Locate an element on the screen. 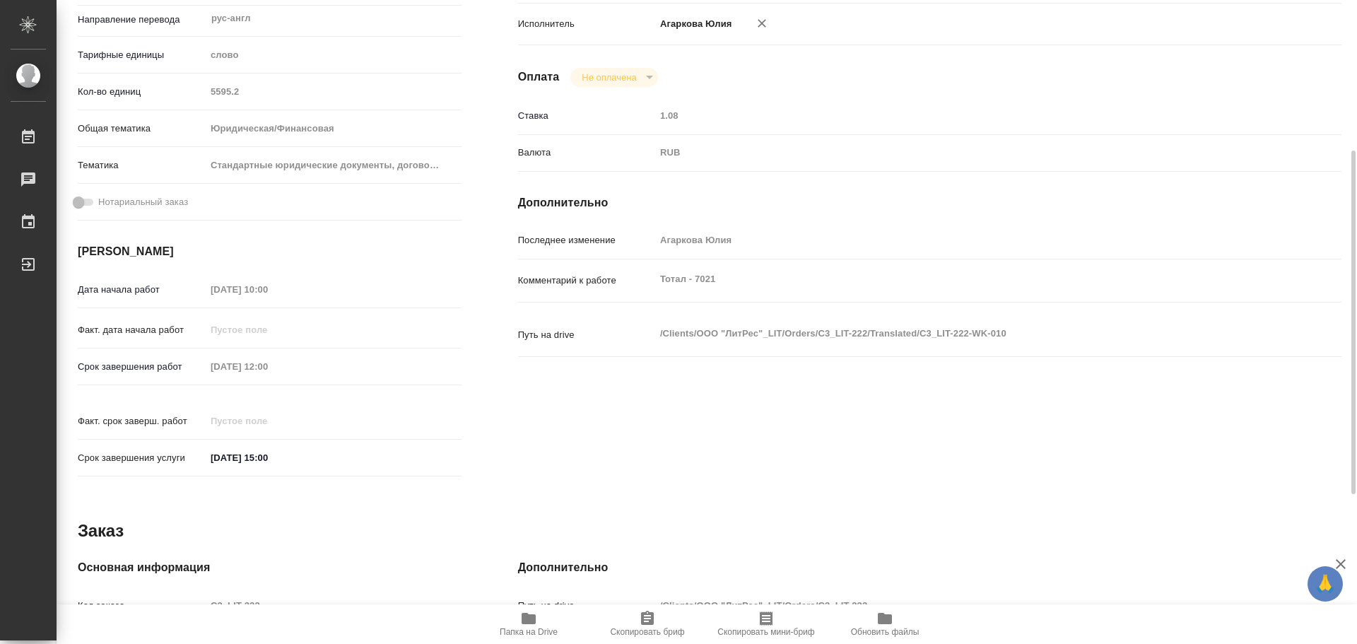  input: ✎ Введи что-нибудь is located at coordinates (267, 457).